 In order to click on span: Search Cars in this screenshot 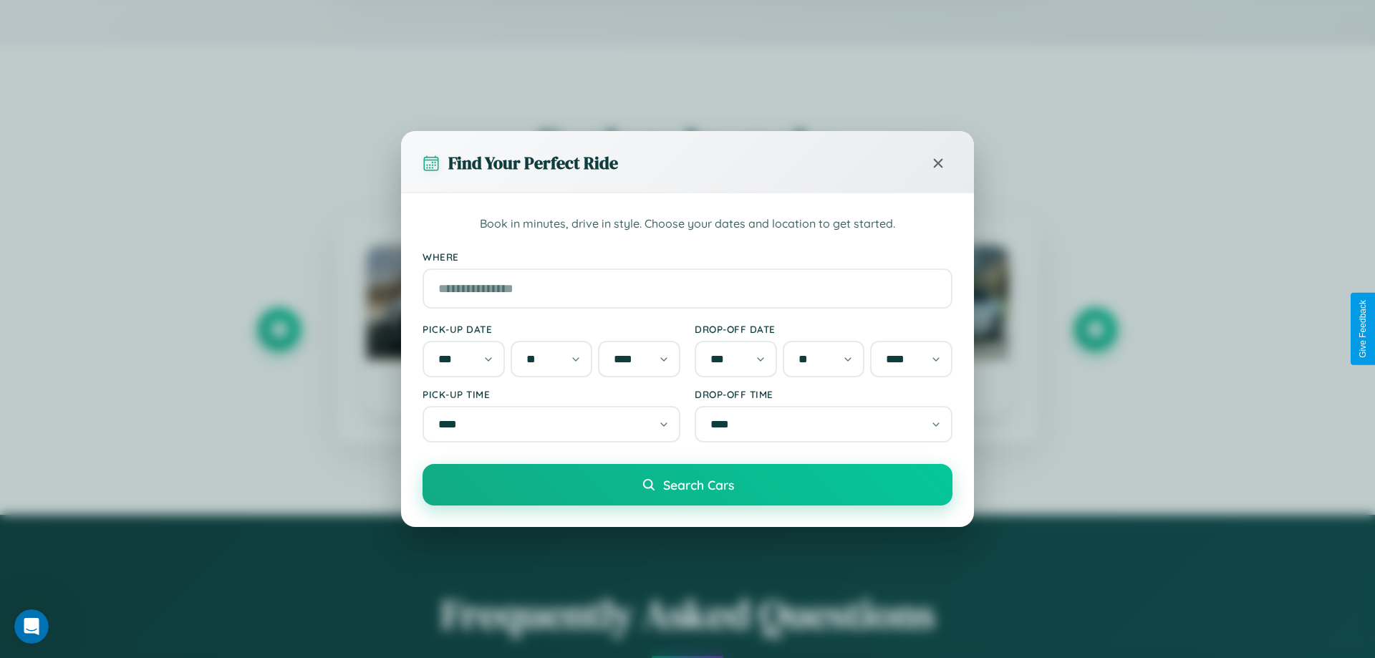, I will do `click(698, 485)`.